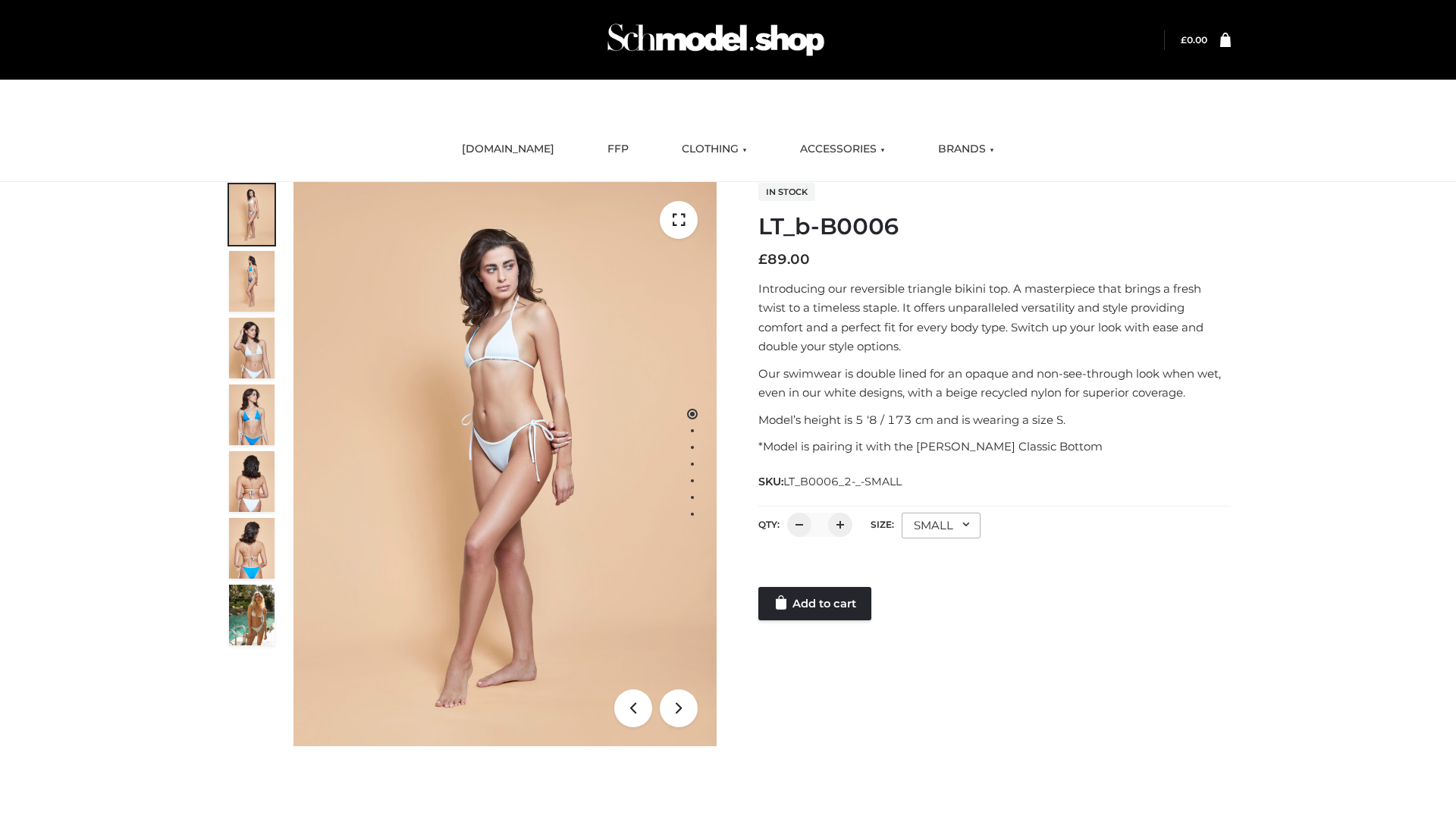 The width and height of the screenshot is (1456, 819). Describe the element at coordinates (252, 282) in the screenshot. I see `img: ArielClassicBikiniTop_CloudNine_AzureSky_OW114ECO_2-scaled.jpg` at that location.